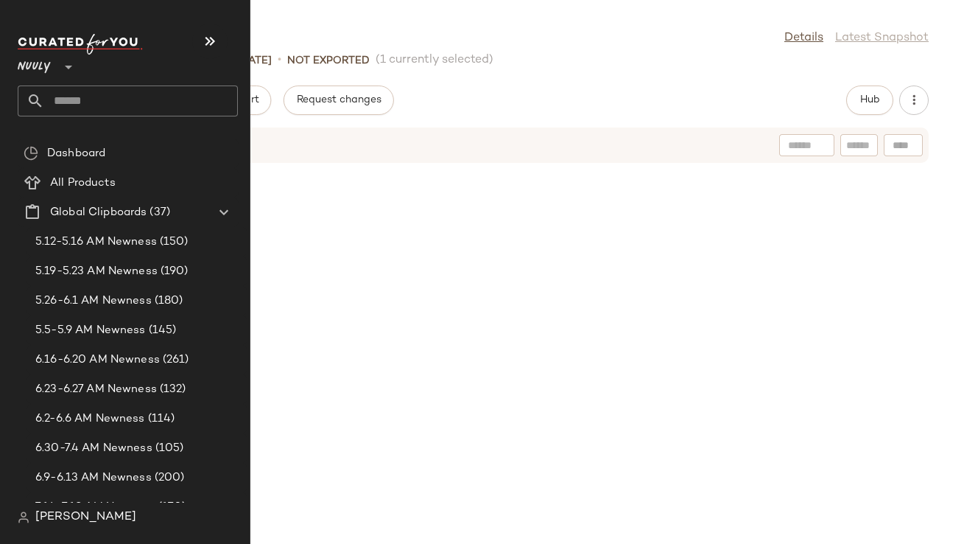 The height and width of the screenshot is (544, 964). Describe the element at coordinates (168, 477) in the screenshot. I see `span: (200)` at that location.